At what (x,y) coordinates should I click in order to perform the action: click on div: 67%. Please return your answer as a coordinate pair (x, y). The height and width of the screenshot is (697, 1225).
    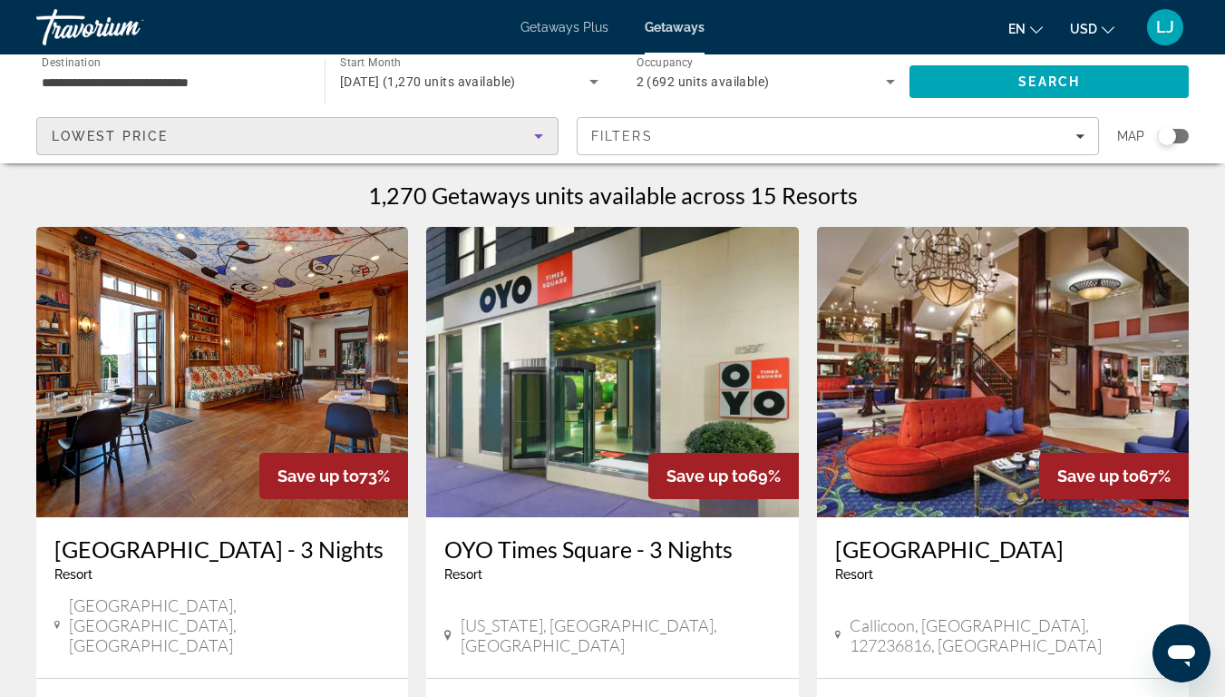
    Looking at the image, I should click on (1114, 475).